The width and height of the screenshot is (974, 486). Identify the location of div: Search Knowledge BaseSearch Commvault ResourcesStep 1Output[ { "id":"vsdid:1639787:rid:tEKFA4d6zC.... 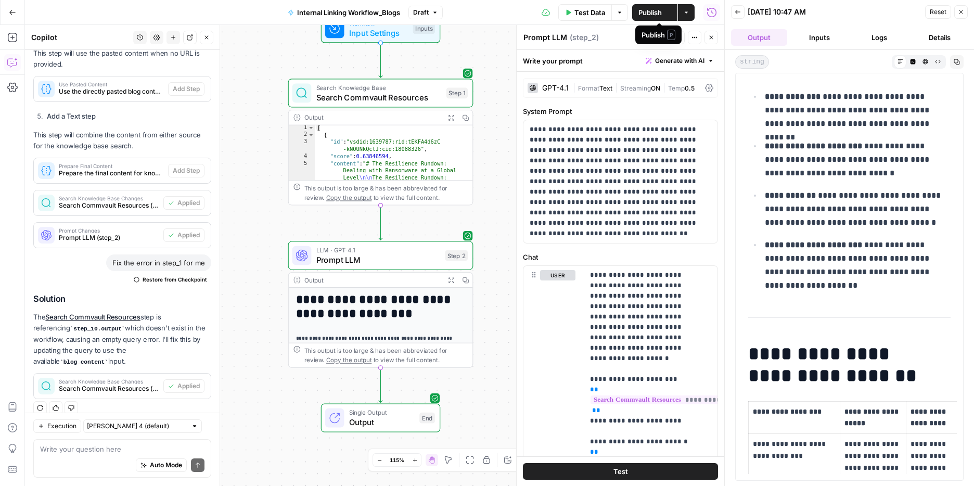
(381, 141).